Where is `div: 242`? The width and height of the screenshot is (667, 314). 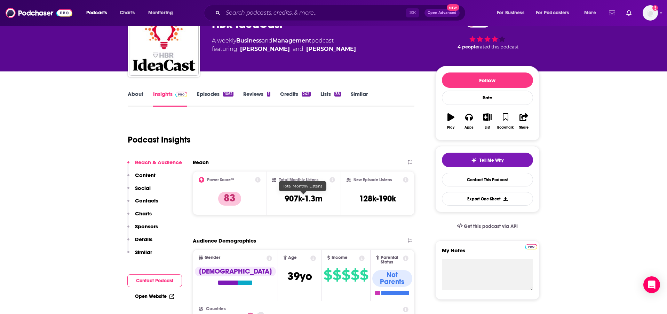
div: 242 is located at coordinates (306, 94).